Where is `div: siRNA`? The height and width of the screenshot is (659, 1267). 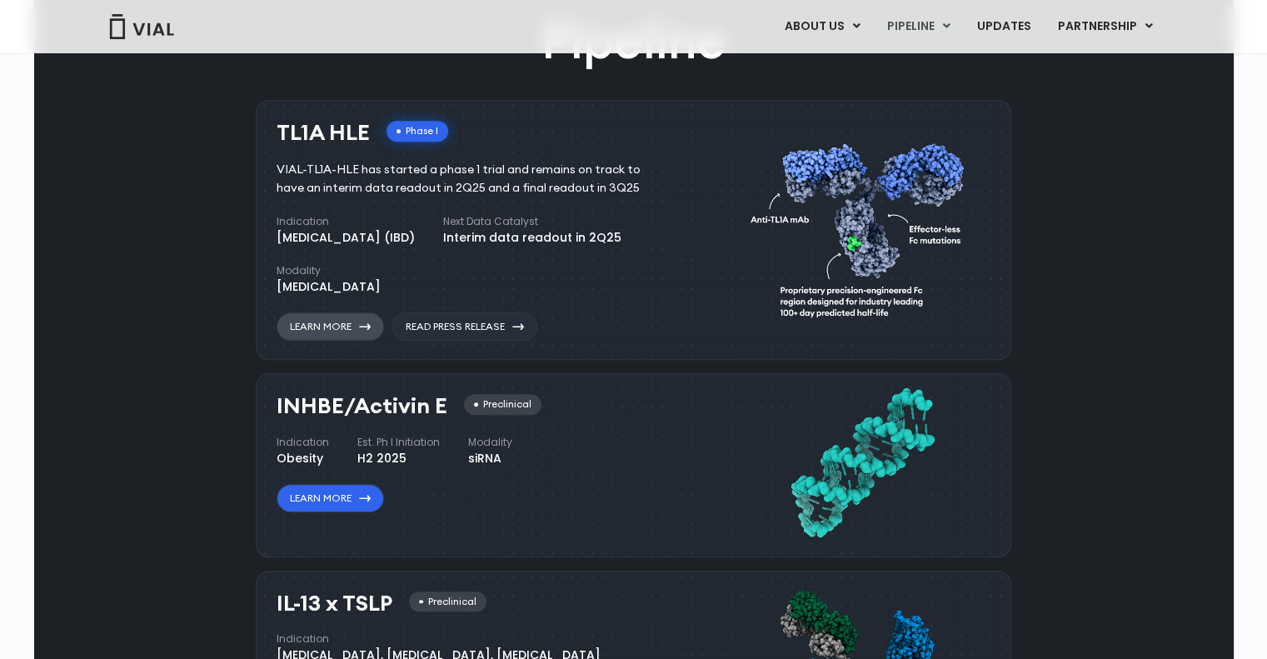 div: siRNA is located at coordinates (490, 458).